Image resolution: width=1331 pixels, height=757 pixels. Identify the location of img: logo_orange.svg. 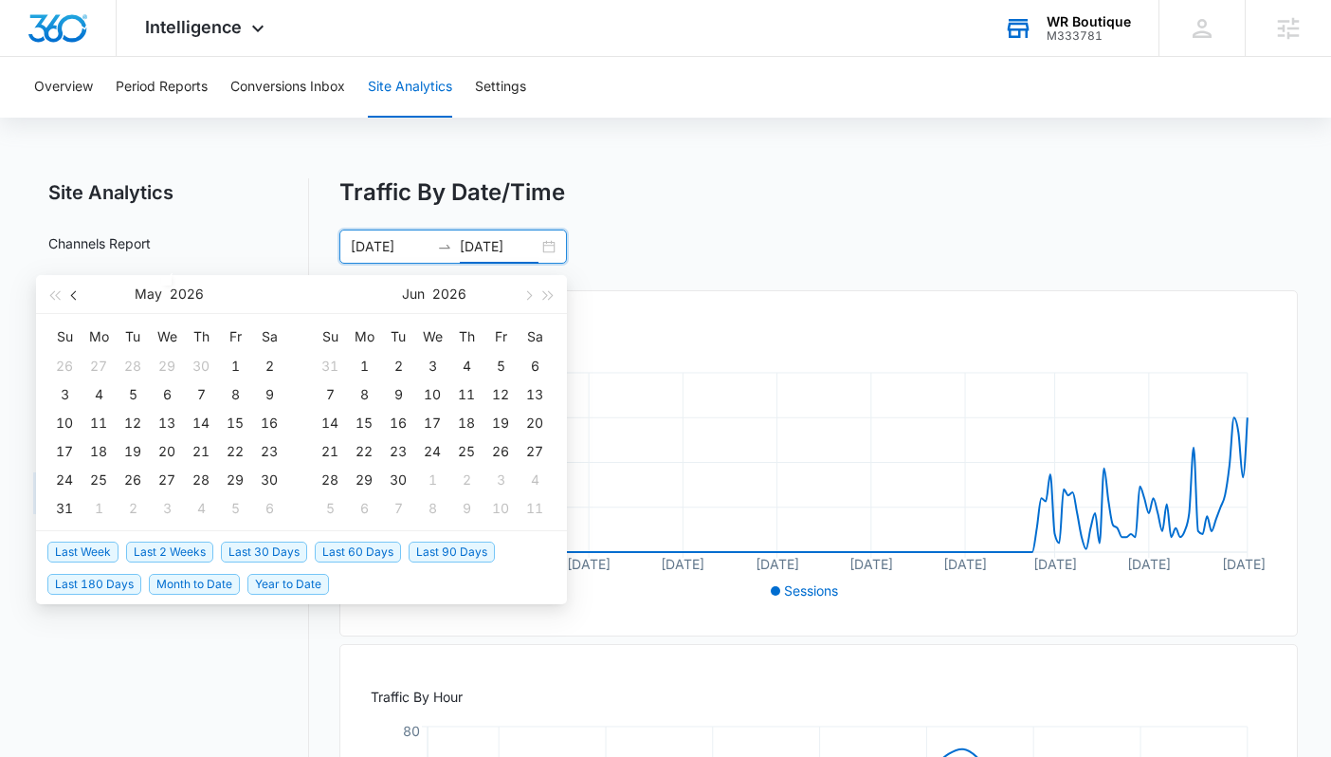
(38, 38).